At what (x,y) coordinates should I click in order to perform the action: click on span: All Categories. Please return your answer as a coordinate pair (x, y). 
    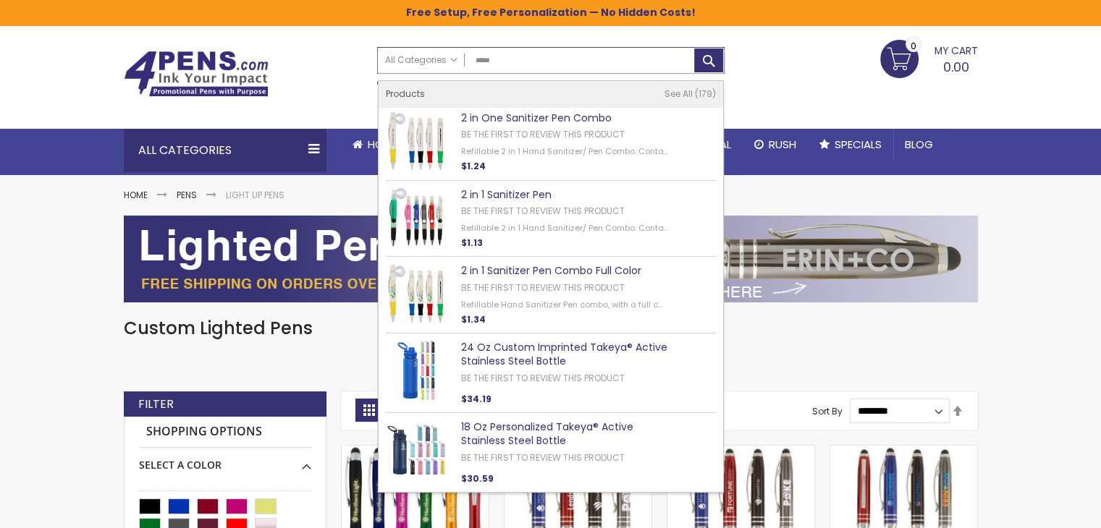
    Looking at the image, I should click on (421, 60).